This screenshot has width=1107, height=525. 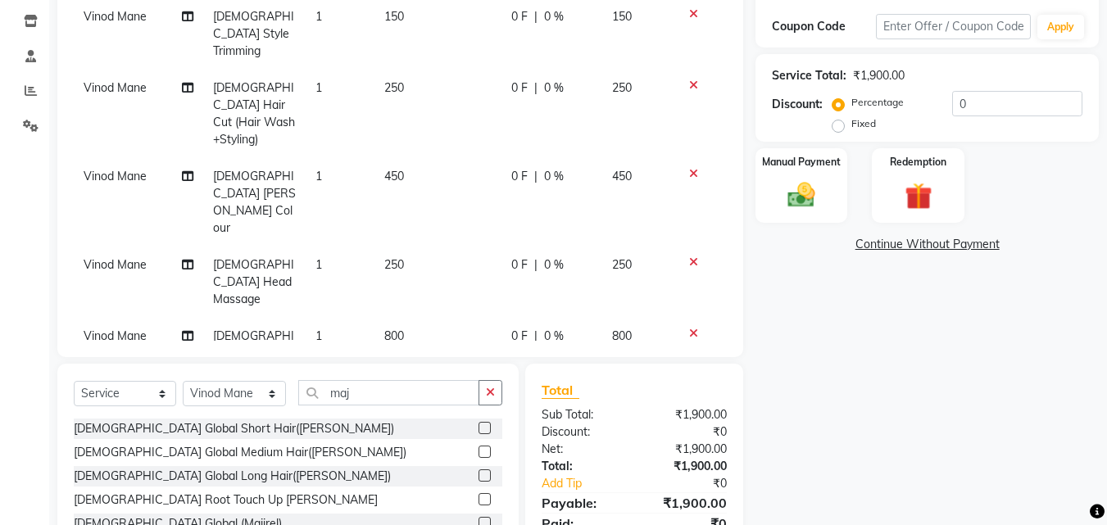 What do you see at coordinates (582, 449) in the screenshot?
I see `div: Net:` at bounding box center [582, 449].